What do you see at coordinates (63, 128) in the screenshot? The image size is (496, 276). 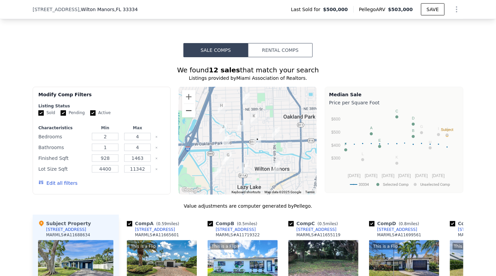 I see `div: Characteristics` at bounding box center [63, 128].